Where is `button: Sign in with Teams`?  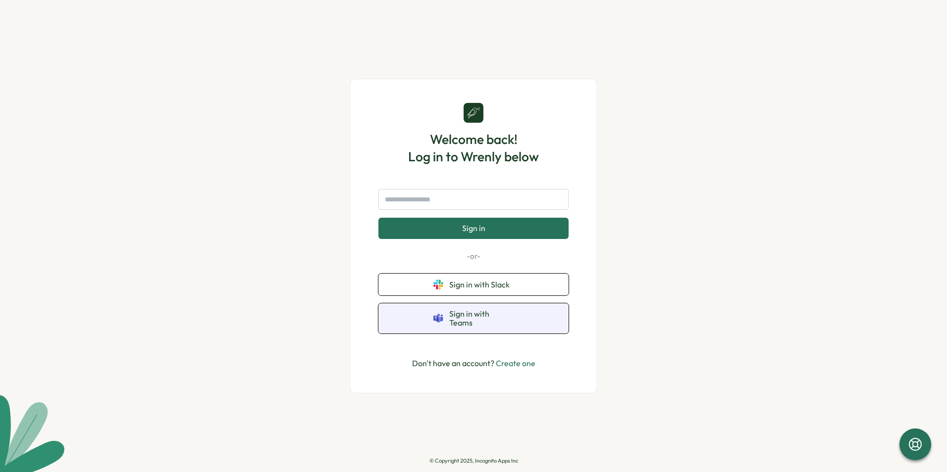 button: Sign in with Teams is located at coordinates (473, 318).